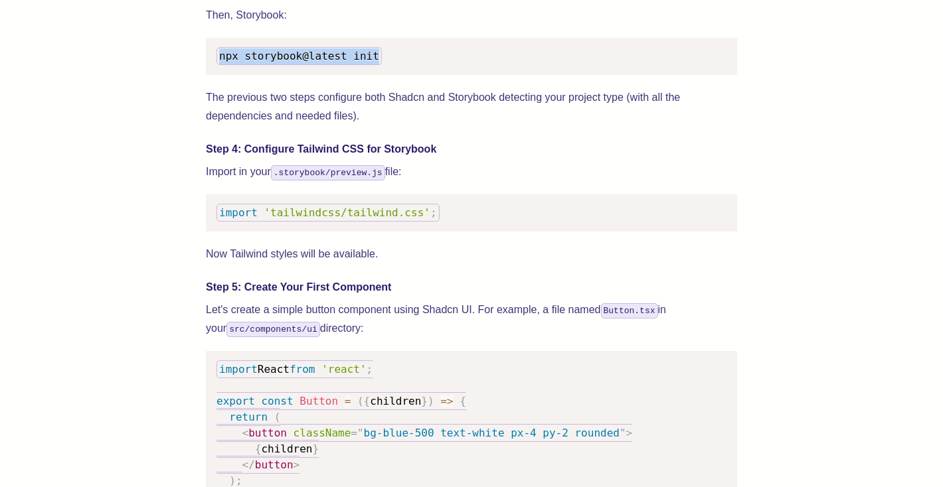 This screenshot has height=487, width=943. Describe the element at coordinates (471, 254) in the screenshot. I see `p: Now Tailwind styles will be available.` at that location.